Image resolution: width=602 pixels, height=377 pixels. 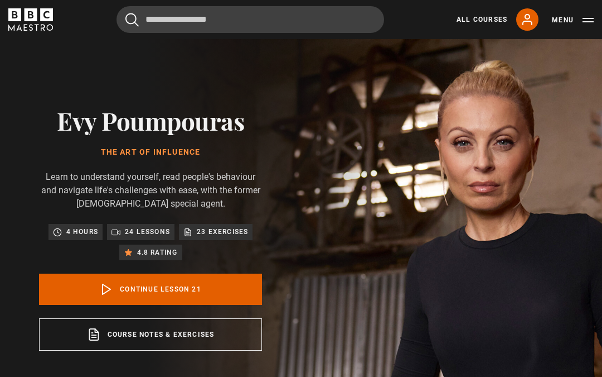 What do you see at coordinates (132, 20) in the screenshot?
I see `button: Submit the search query` at bounding box center [132, 20].